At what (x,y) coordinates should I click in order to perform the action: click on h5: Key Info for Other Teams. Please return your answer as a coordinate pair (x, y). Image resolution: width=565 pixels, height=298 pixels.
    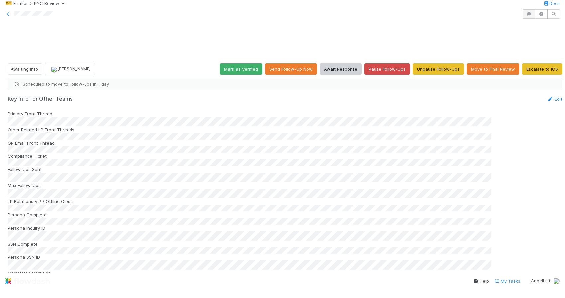
    Looking at the image, I should click on (40, 99).